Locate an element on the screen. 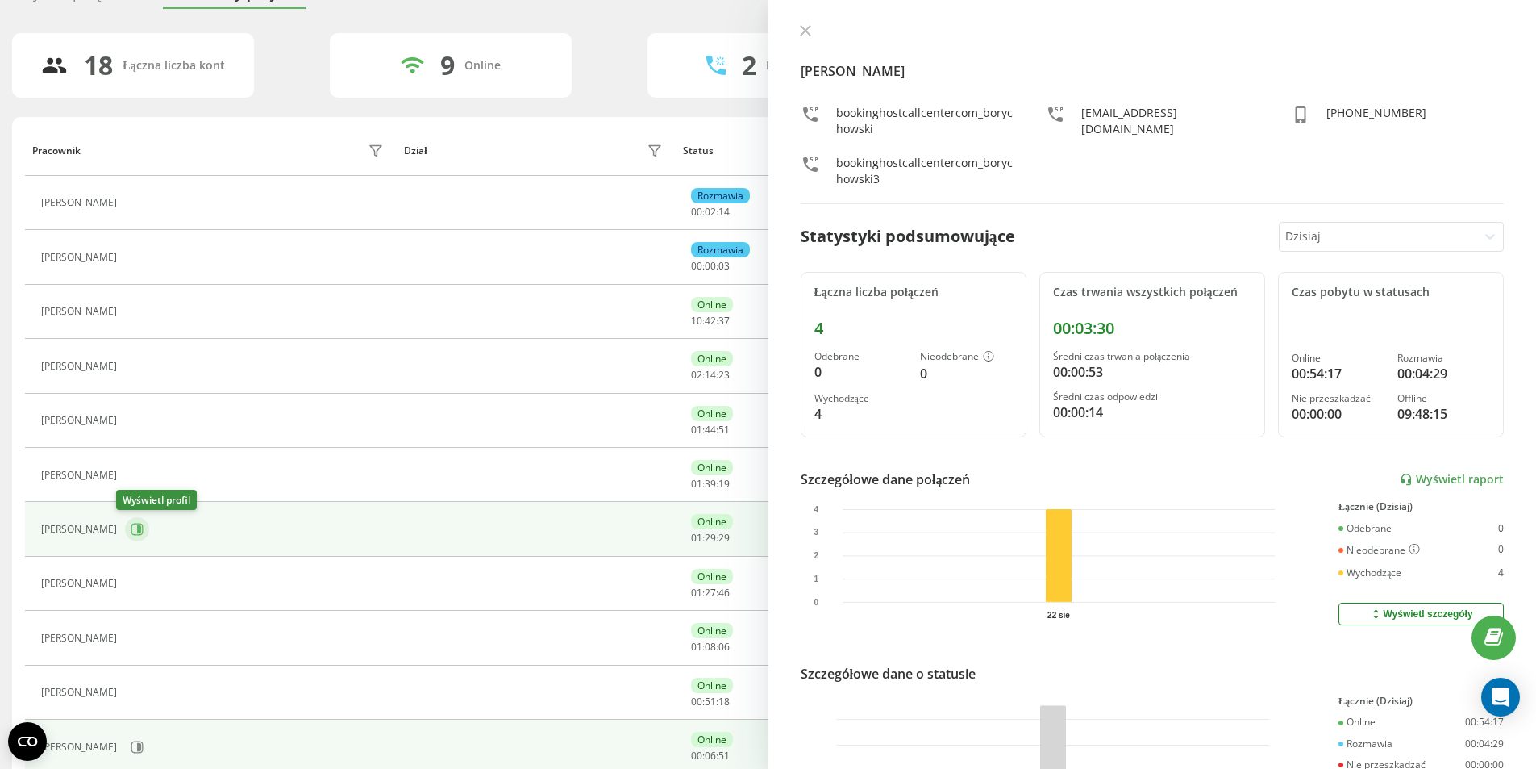  span: 10 is located at coordinates (697, 320).